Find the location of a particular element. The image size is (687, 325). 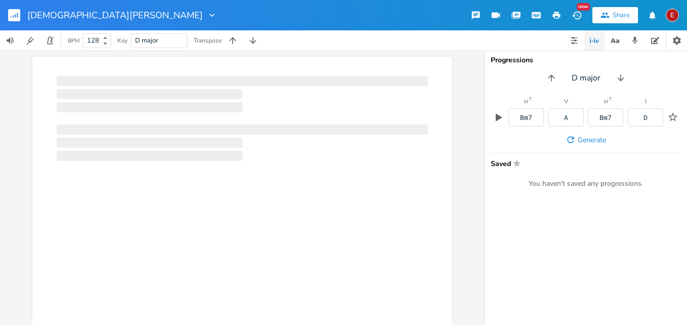

button: Share is located at coordinates (615, 15).